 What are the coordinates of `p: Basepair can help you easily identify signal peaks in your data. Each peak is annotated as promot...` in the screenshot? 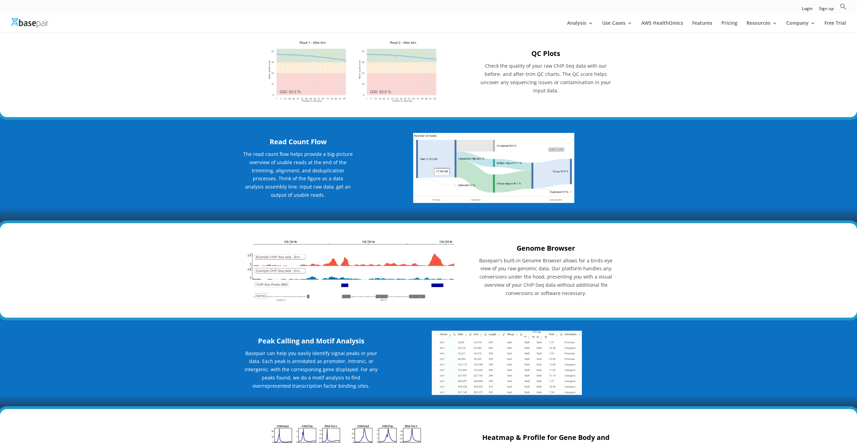 It's located at (311, 370).